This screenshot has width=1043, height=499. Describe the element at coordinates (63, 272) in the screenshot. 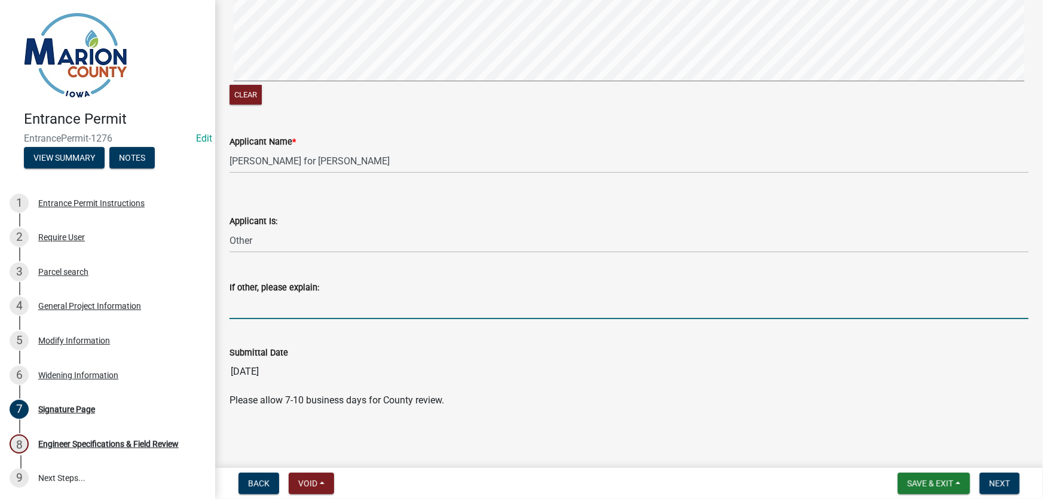

I see `div: Parcel search` at that location.